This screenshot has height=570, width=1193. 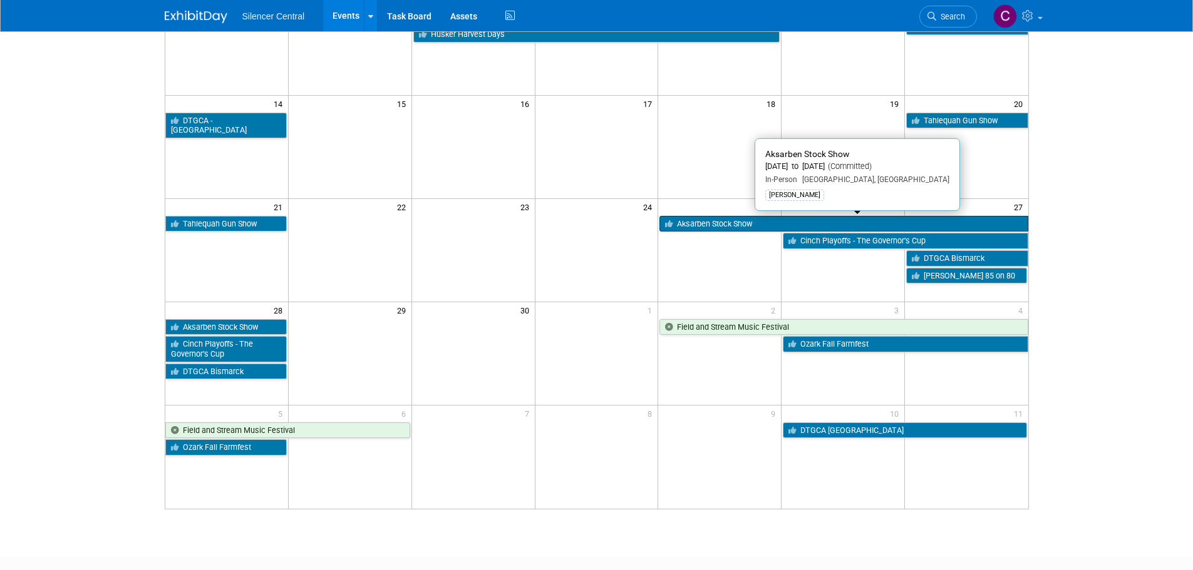 What do you see at coordinates (649, 207) in the screenshot?
I see `span: 24` at bounding box center [649, 207].